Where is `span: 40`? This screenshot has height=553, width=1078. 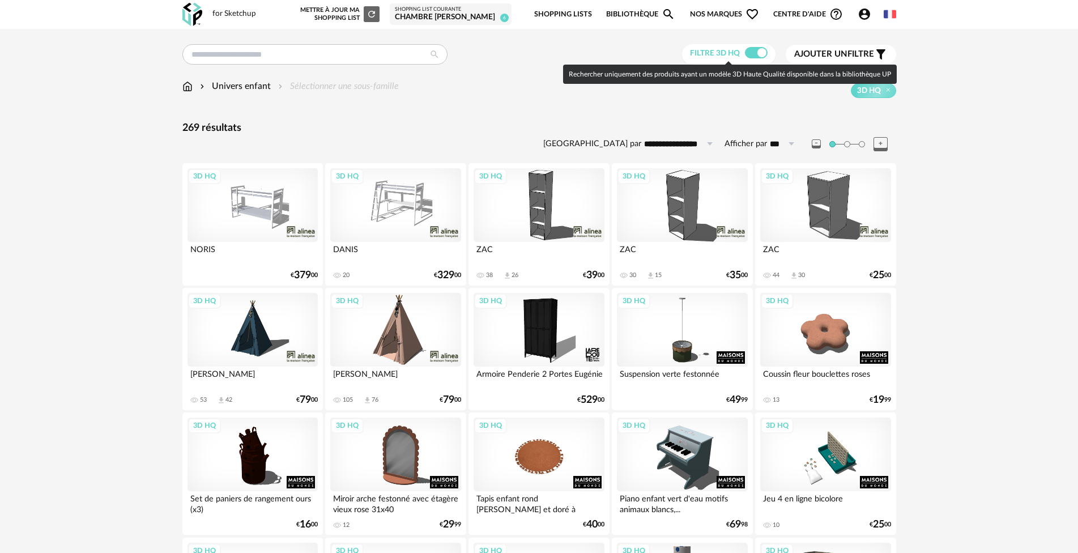 span: 40 is located at coordinates (592, 524).